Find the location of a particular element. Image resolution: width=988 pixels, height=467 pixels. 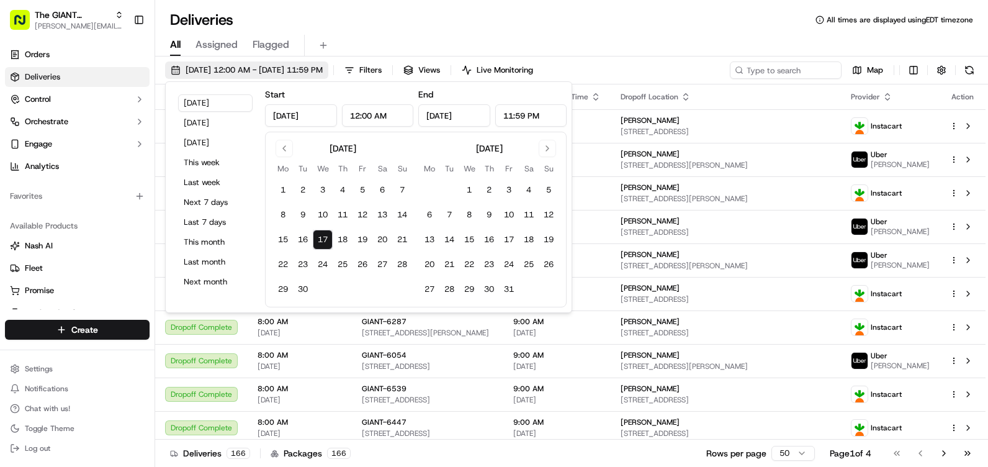

th: Monday is located at coordinates (429, 168).